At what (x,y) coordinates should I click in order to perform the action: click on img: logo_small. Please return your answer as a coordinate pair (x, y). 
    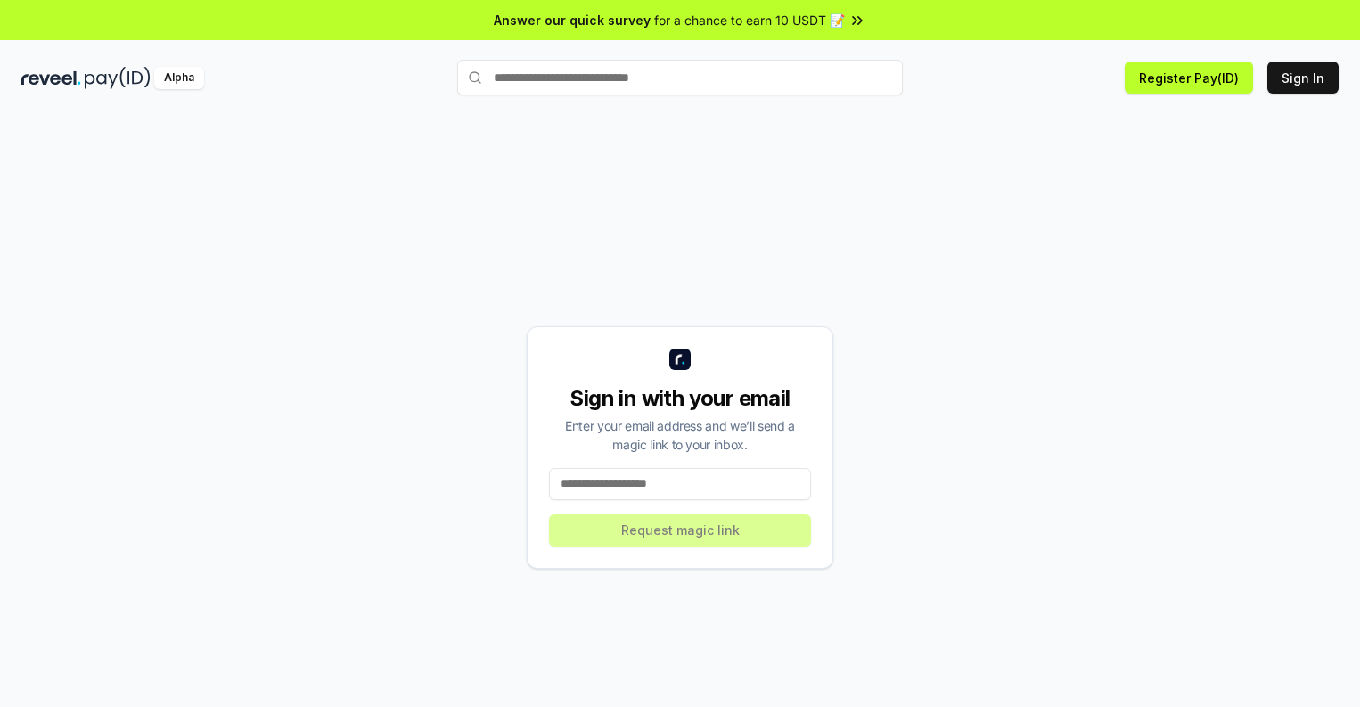
    Looking at the image, I should click on (680, 359).